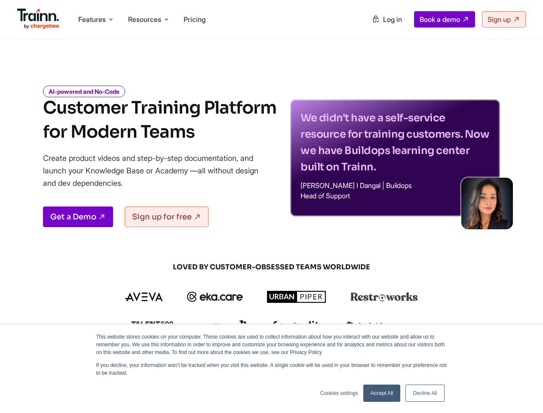  Describe the element at coordinates (504, 19) in the screenshot. I see `a: Sign up` at that location.